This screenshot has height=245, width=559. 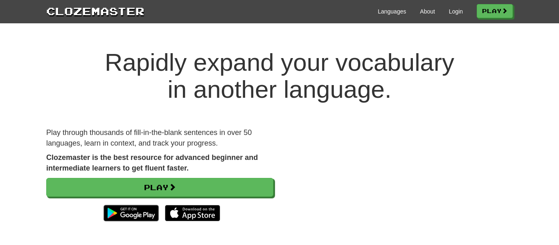 I want to click on strong: Clozemaster is the best resource for advanced beginner and intermediate learners to get fluent fa..., so click(x=152, y=163).